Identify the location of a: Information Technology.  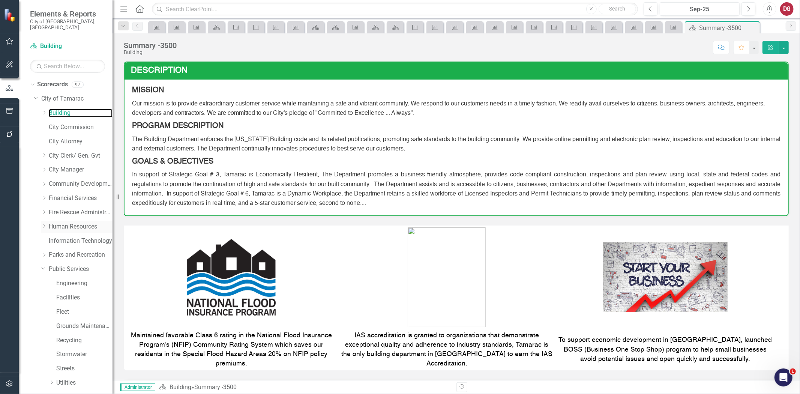
(81, 241).